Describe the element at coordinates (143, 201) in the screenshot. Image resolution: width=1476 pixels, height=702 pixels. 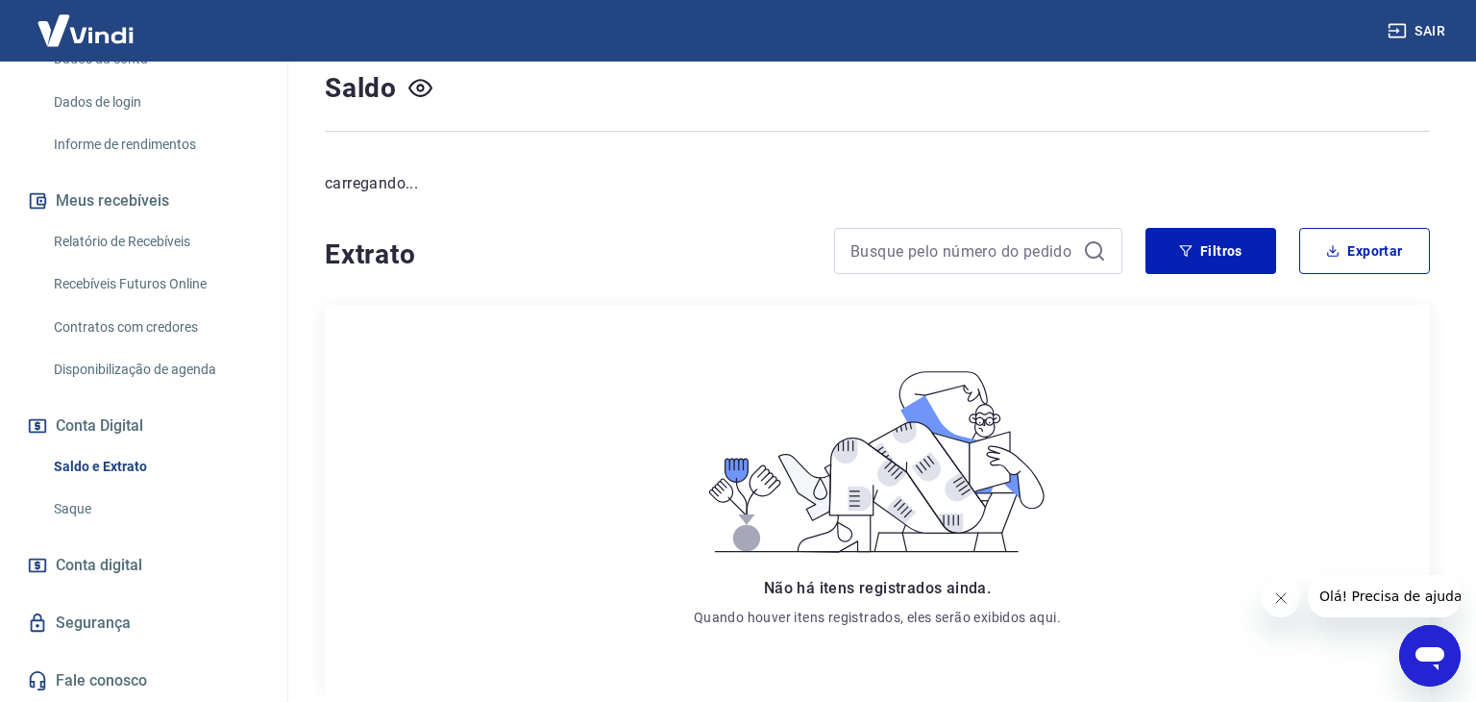
I see `button: Meus recebíveis` at that location.